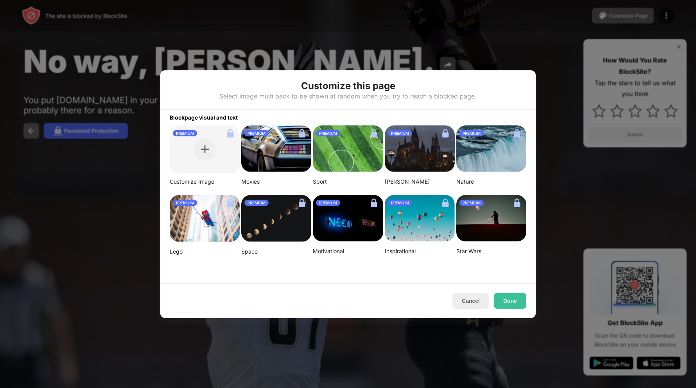 The height and width of the screenshot is (388, 696). What do you see at coordinates (471, 301) in the screenshot?
I see `button: Cancel` at bounding box center [471, 301].